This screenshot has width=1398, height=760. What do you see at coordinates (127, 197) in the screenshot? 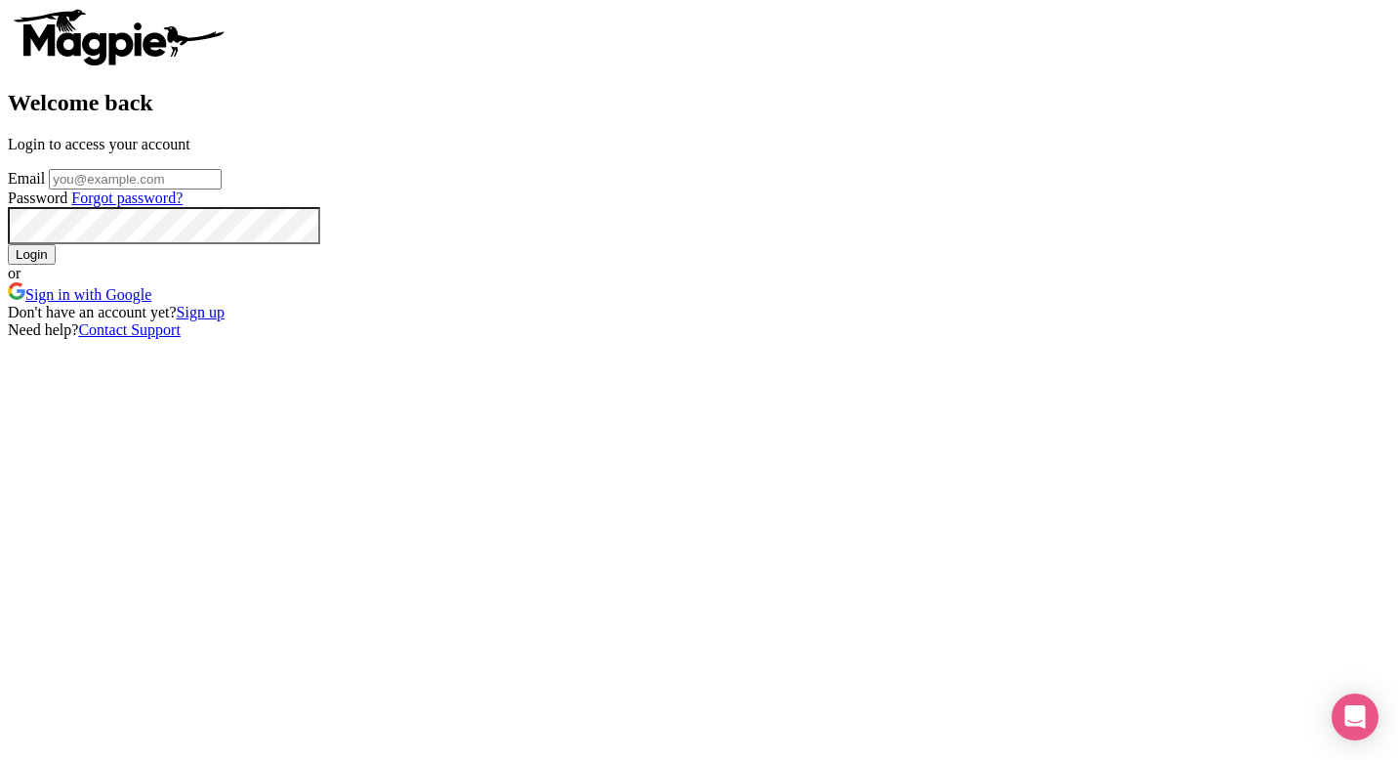
I see `a: Forgot password?` at bounding box center [127, 197].